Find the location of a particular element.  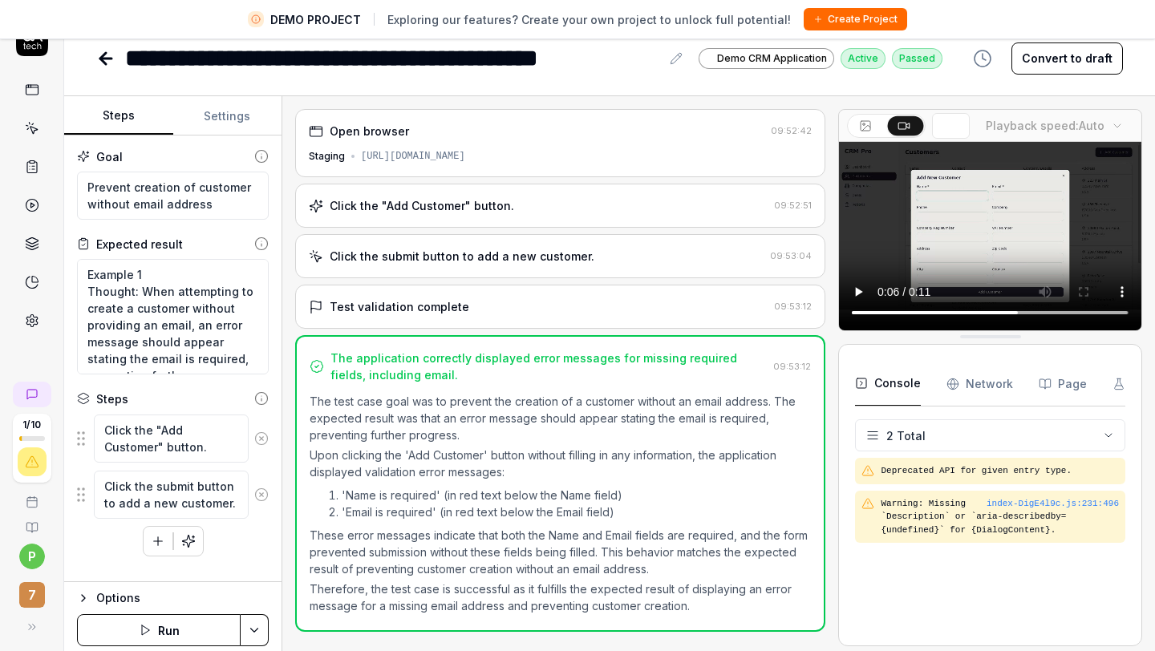

div: Open browser is located at coordinates (369, 131).